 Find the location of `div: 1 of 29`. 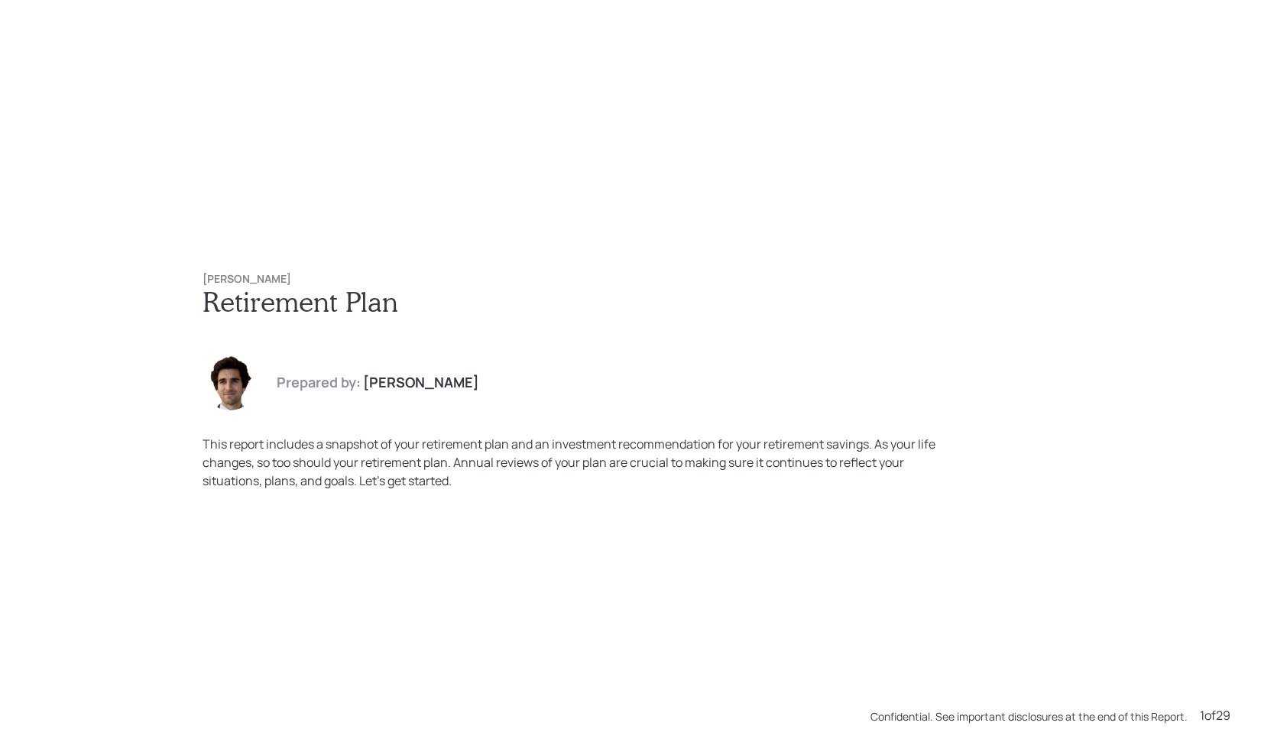

div: 1 of 29 is located at coordinates (1215, 715).